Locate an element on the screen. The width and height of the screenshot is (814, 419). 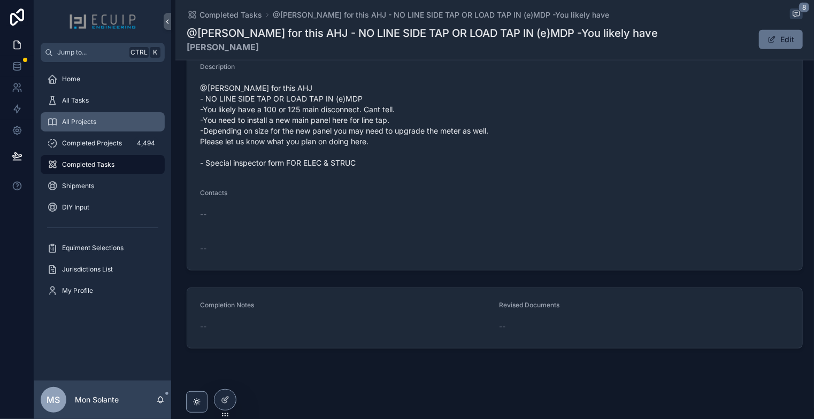
p: Mon Solante is located at coordinates (97, 400).